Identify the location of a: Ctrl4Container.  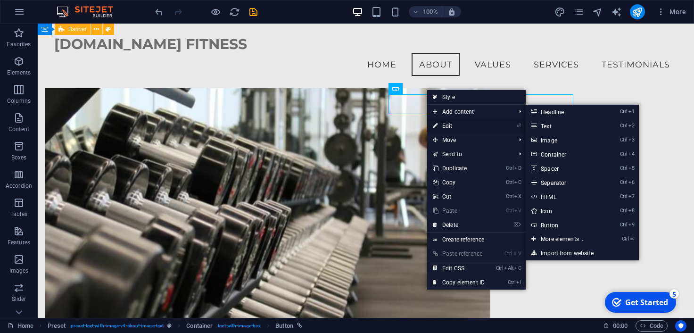
(564, 154).